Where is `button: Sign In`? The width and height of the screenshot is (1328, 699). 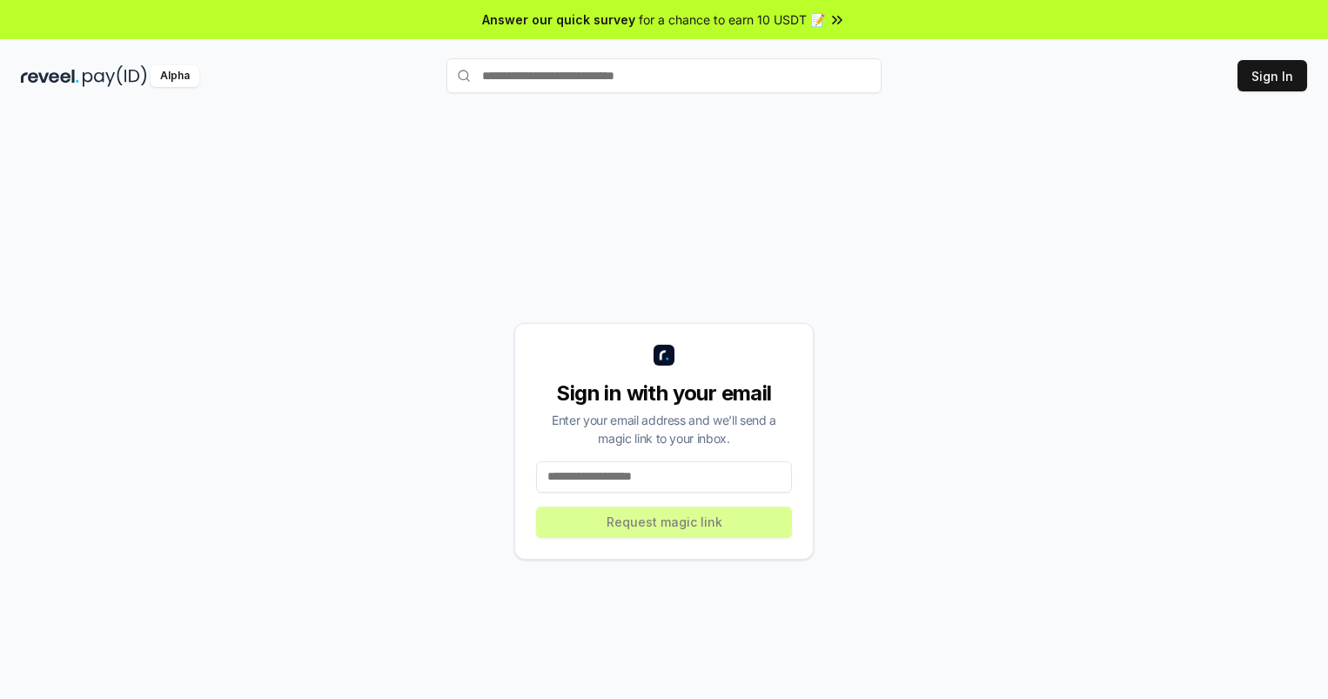
button: Sign In is located at coordinates (1272, 76).